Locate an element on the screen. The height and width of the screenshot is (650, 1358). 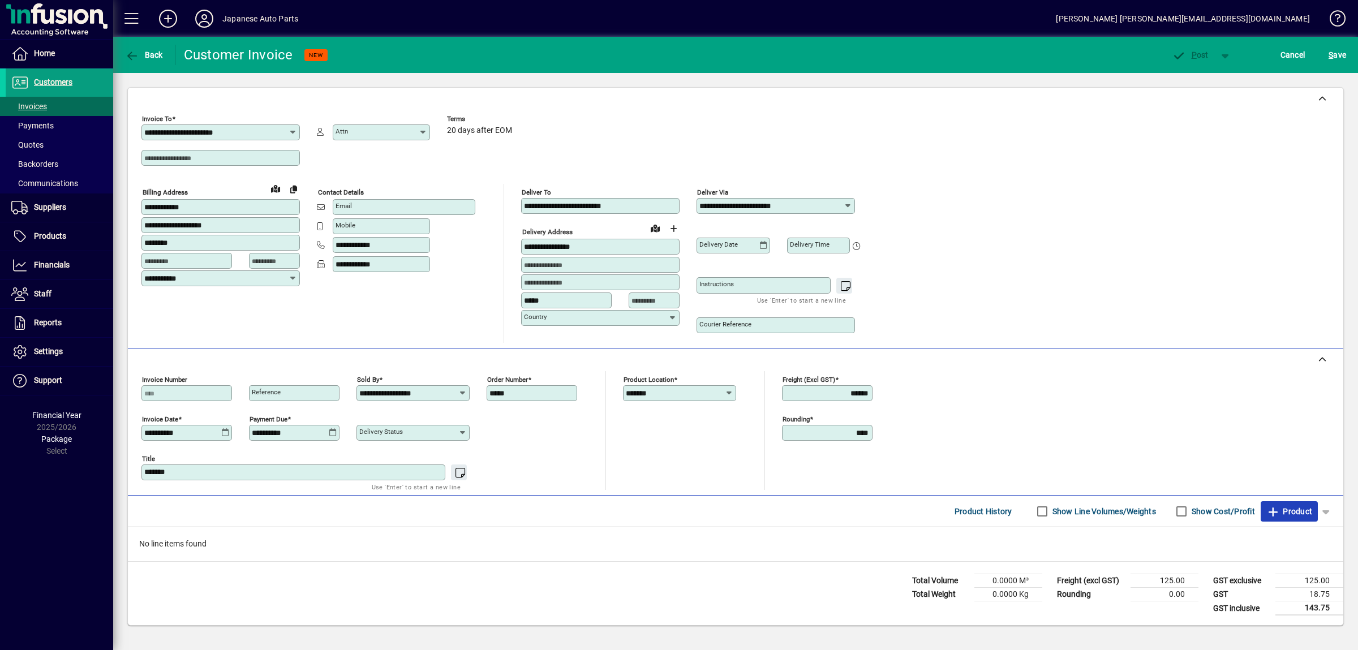
td: Total Weight is located at coordinates (941, 595).